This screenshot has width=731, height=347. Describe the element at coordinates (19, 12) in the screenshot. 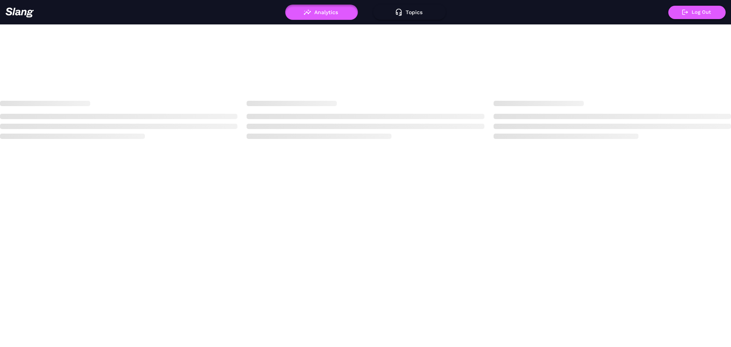

I see `img: 623511267c55cb56e2f2a487_logo2.png` at that location.